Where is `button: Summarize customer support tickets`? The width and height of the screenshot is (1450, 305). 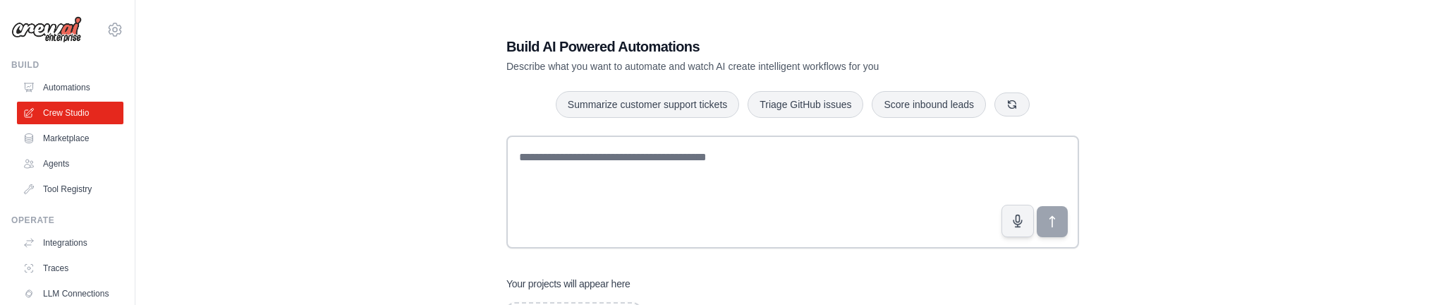 button: Summarize customer support tickets is located at coordinates (647, 104).